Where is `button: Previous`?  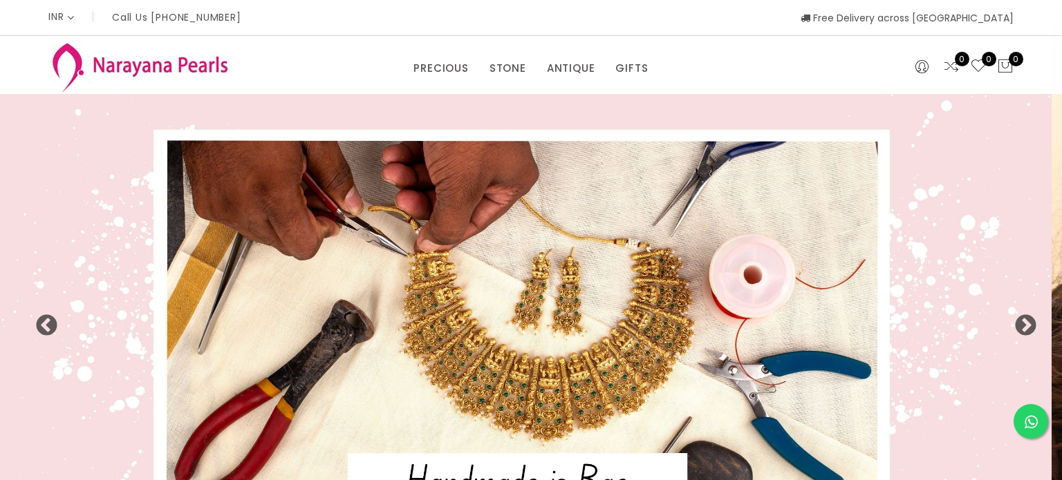
button: Previous is located at coordinates (41, 321).